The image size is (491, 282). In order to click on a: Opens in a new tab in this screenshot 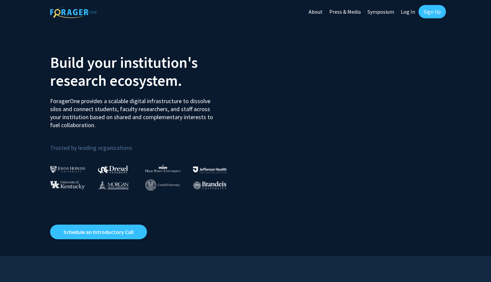, I will do `click(99, 232)`.